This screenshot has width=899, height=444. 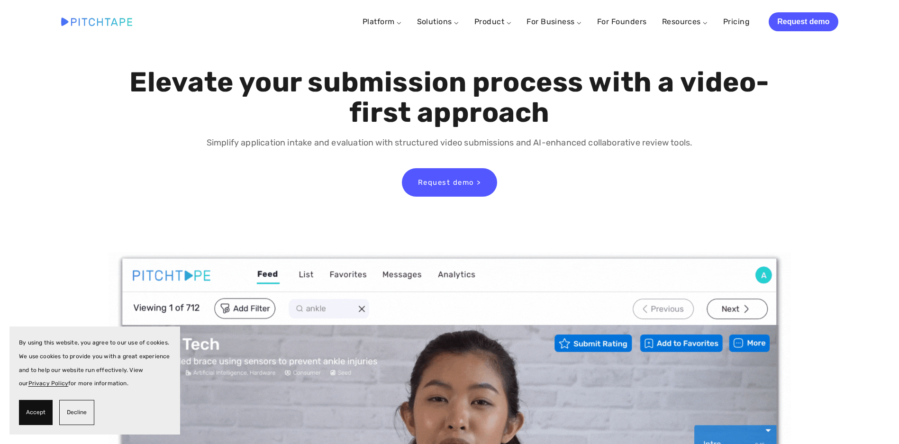 I want to click on img: Pitchtape | Video Submission Management Software, so click(x=97, y=21).